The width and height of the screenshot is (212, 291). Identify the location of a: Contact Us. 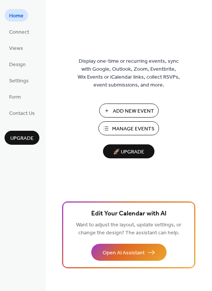
(22, 113).